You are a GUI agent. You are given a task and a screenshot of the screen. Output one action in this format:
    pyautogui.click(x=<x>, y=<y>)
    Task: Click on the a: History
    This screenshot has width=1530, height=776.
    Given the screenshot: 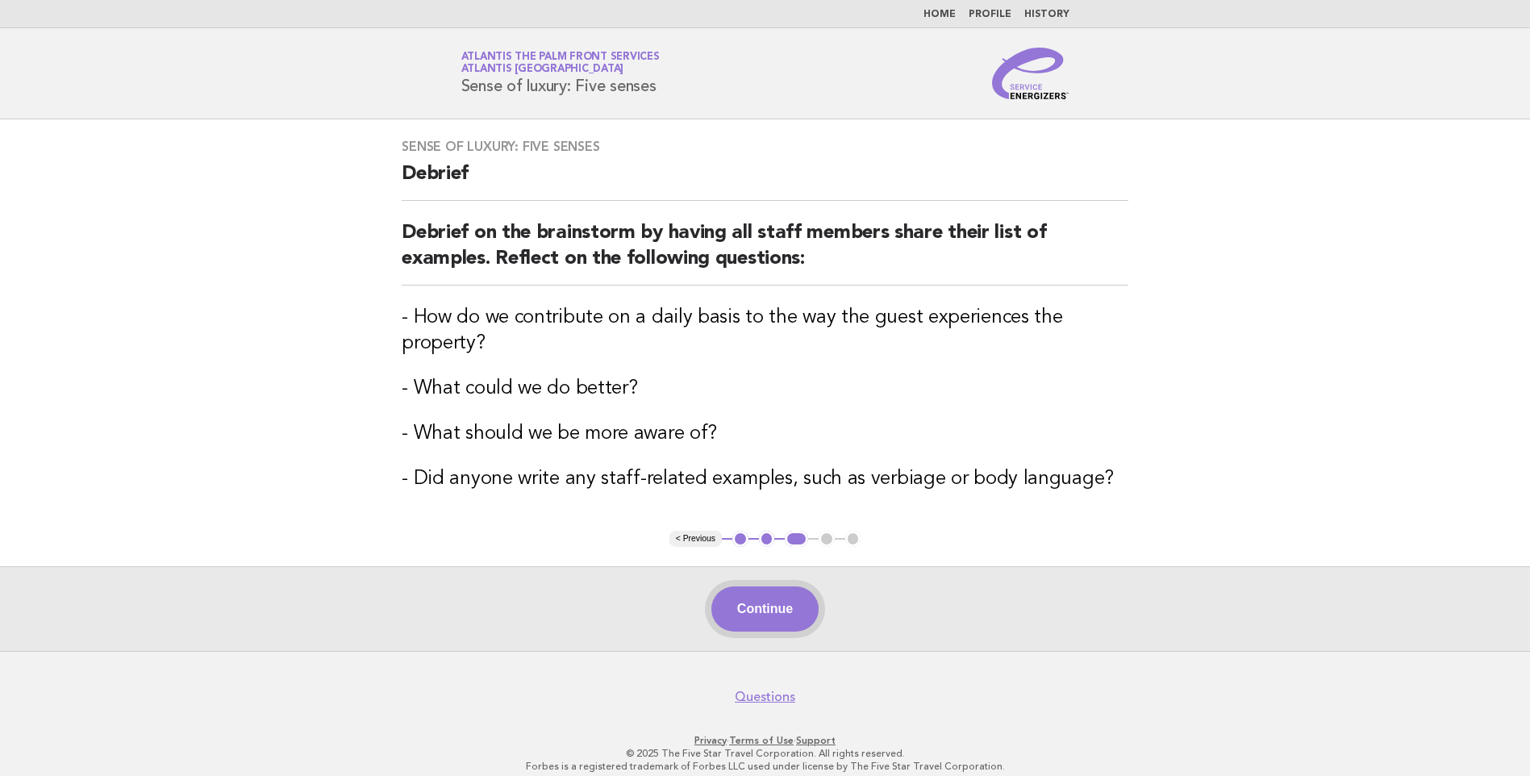 What is the action you would take?
    pyautogui.click(x=1047, y=15)
    